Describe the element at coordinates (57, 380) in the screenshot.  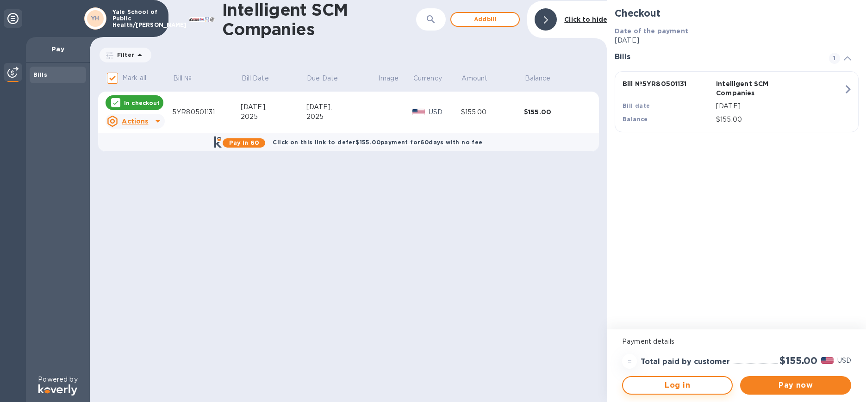
I see `p: Powered by` at that location.